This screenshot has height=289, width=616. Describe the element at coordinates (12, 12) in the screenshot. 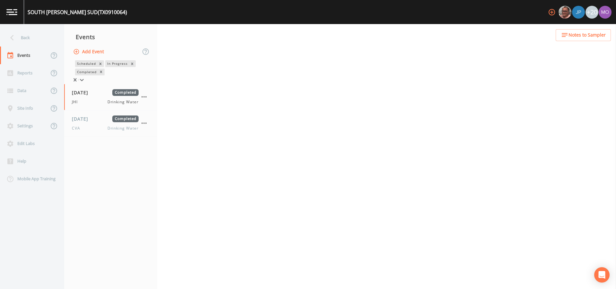

I see `img: logo` at that location.